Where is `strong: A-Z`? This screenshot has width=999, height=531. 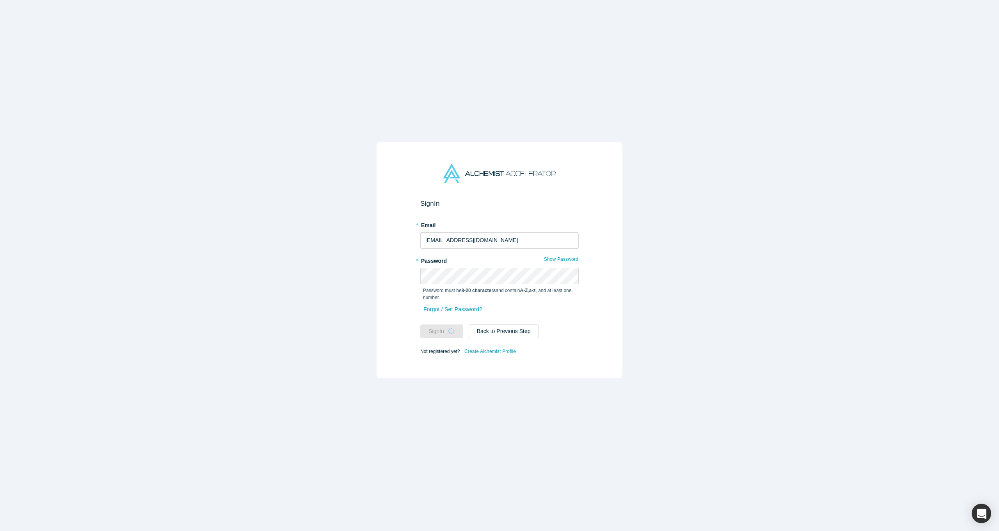 strong: A-Z is located at coordinates (524, 290).